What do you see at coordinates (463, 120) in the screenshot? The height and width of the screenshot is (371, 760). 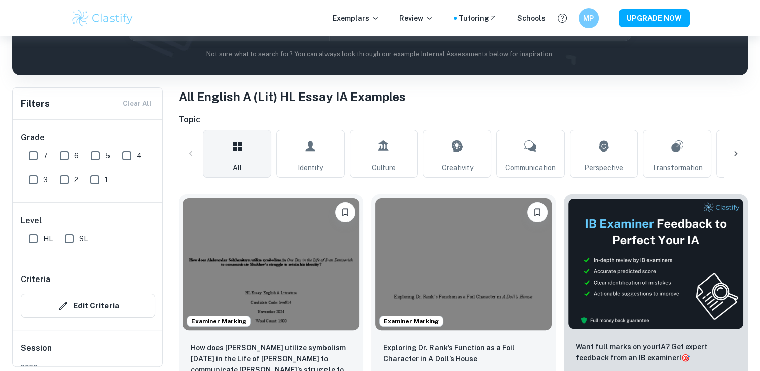 I see `h6: Topic` at bounding box center [463, 120].